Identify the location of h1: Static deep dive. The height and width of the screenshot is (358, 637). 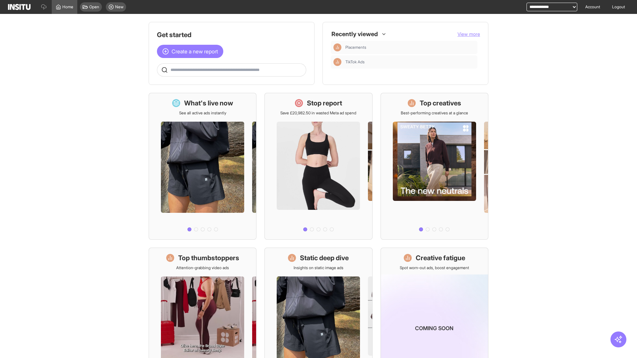
(324, 258).